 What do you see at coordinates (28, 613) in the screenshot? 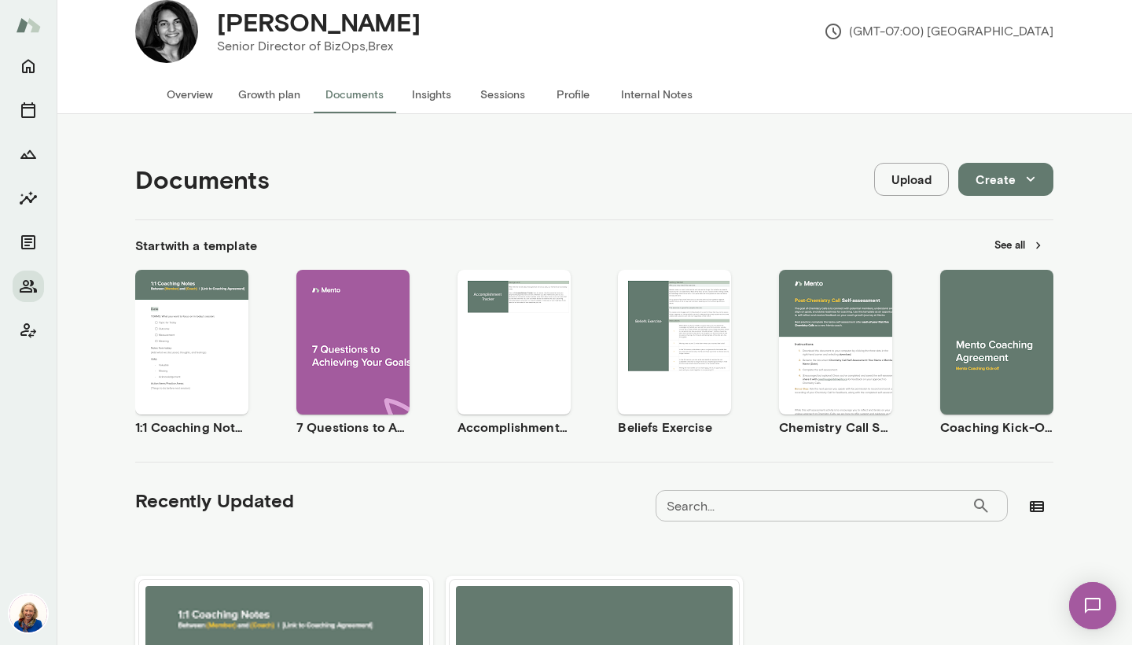
I see `img: Cathy Wright` at bounding box center [28, 613].